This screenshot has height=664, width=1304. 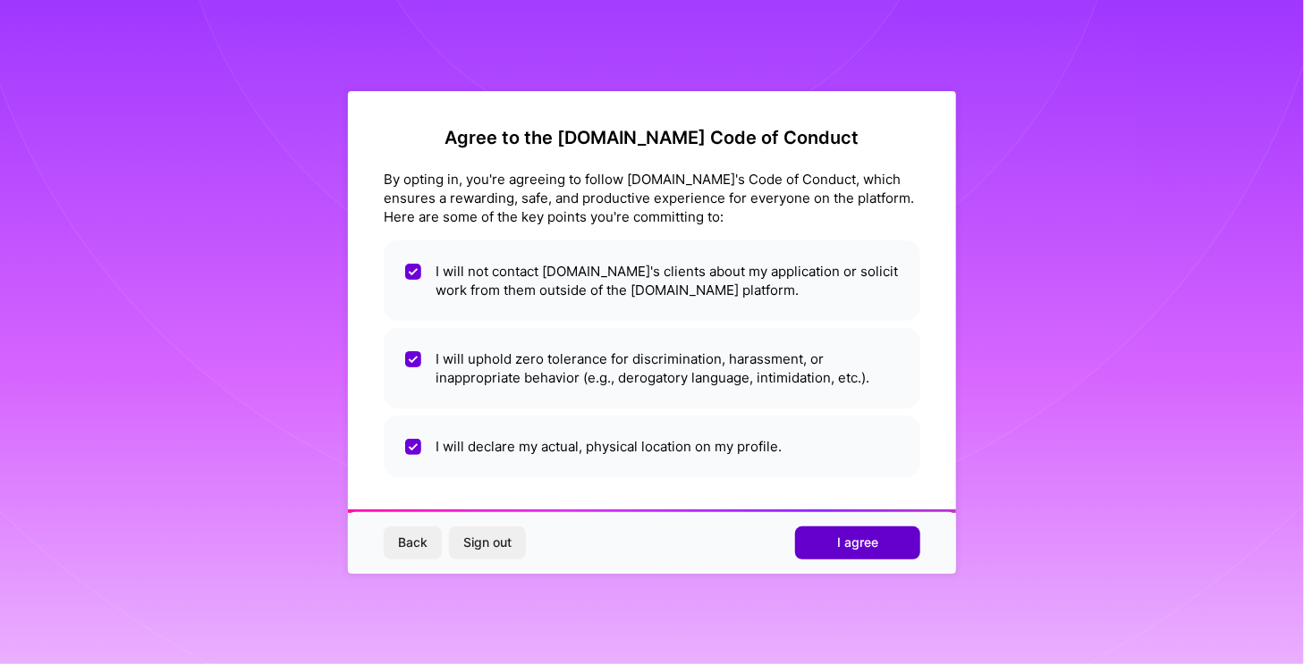 I want to click on li: I will declare my actual, physical location on my profile., so click(x=652, y=446).